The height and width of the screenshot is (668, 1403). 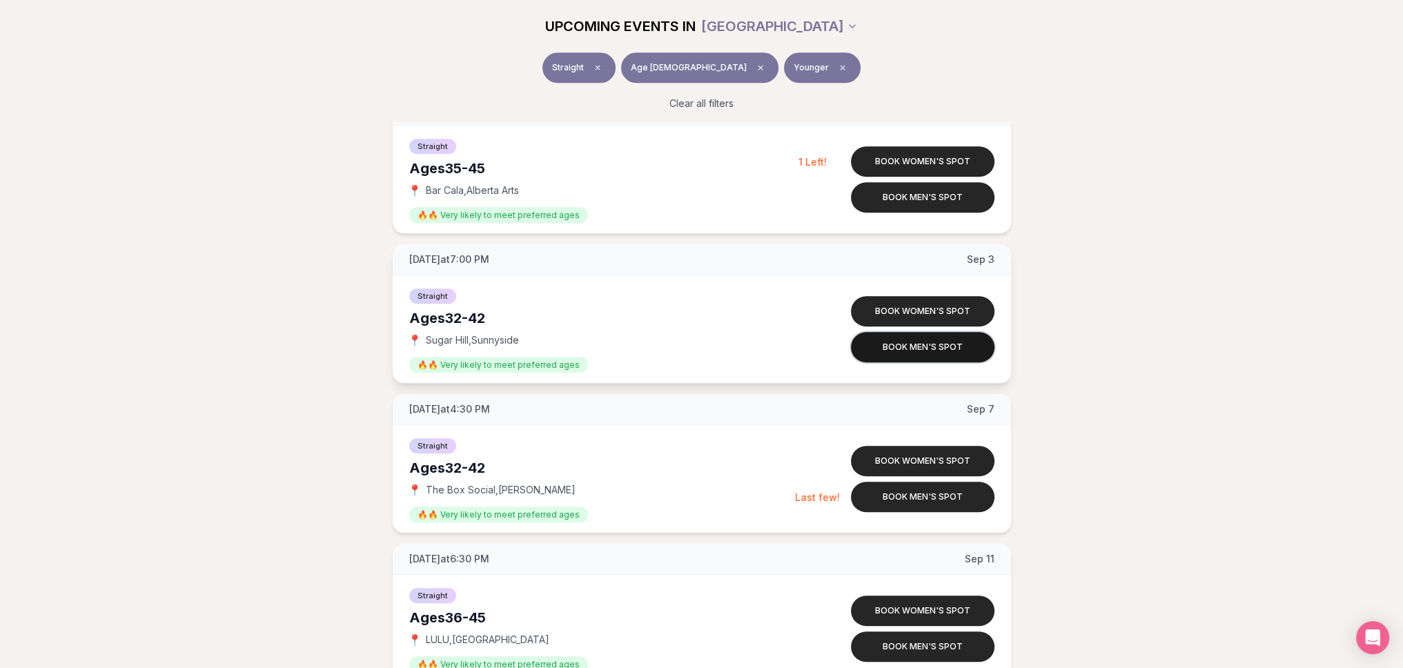 I want to click on div: Ages 36-45, so click(x=604, y=618).